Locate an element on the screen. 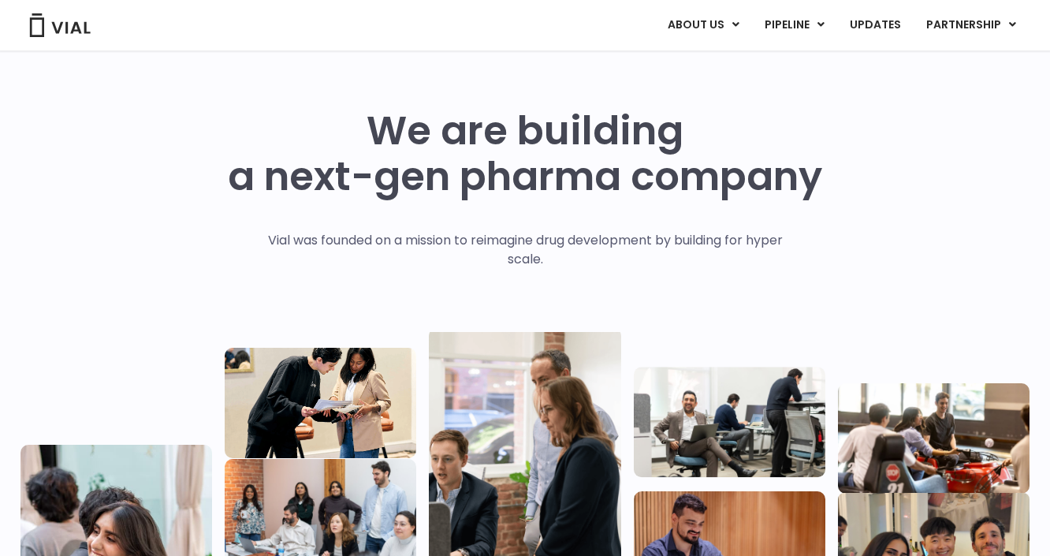  img: Group of people playing whirlyball is located at coordinates (933, 438).